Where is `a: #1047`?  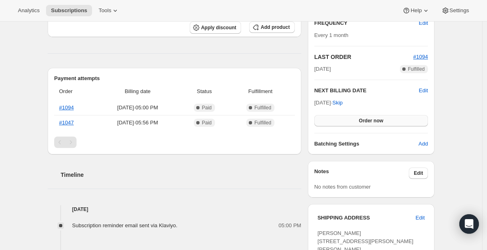
a: #1047 is located at coordinates (66, 122).